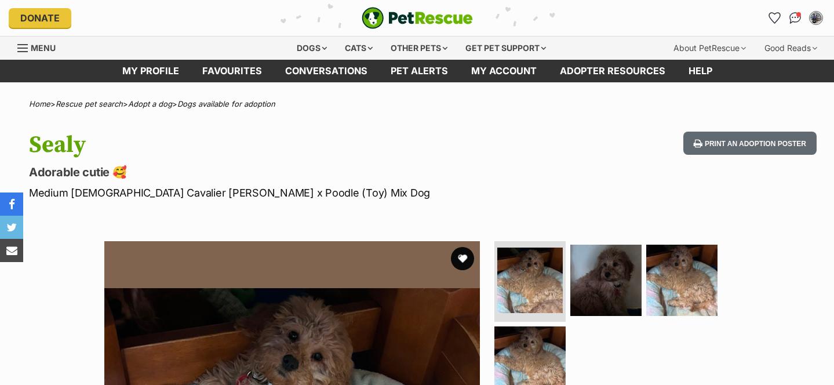 This screenshot has height=385, width=834. Describe the element at coordinates (790, 48) in the screenshot. I see `div: Good Reads` at that location.